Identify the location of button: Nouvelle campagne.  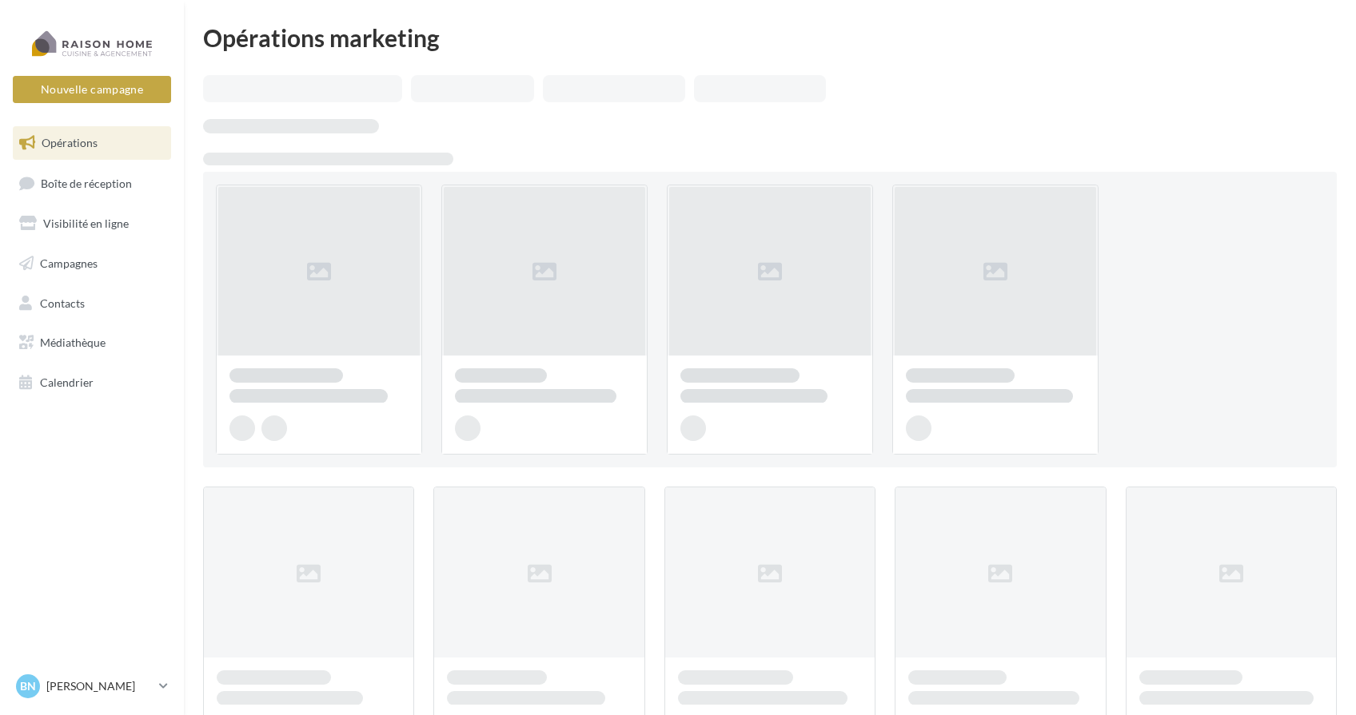
(92, 90).